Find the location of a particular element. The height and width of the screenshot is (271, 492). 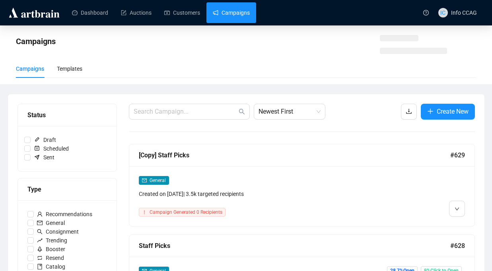

a: Campaigns is located at coordinates (231, 13).